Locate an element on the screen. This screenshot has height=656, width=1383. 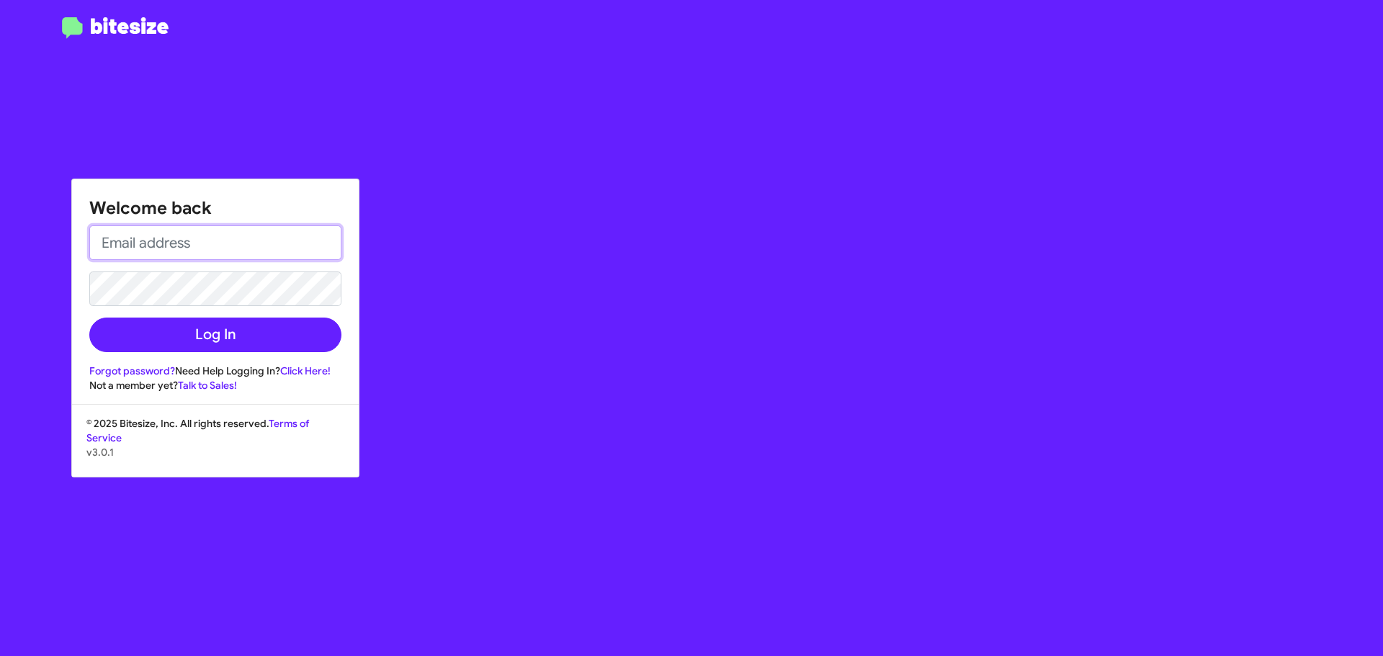
div: Need Help Logging In? is located at coordinates (215, 371).